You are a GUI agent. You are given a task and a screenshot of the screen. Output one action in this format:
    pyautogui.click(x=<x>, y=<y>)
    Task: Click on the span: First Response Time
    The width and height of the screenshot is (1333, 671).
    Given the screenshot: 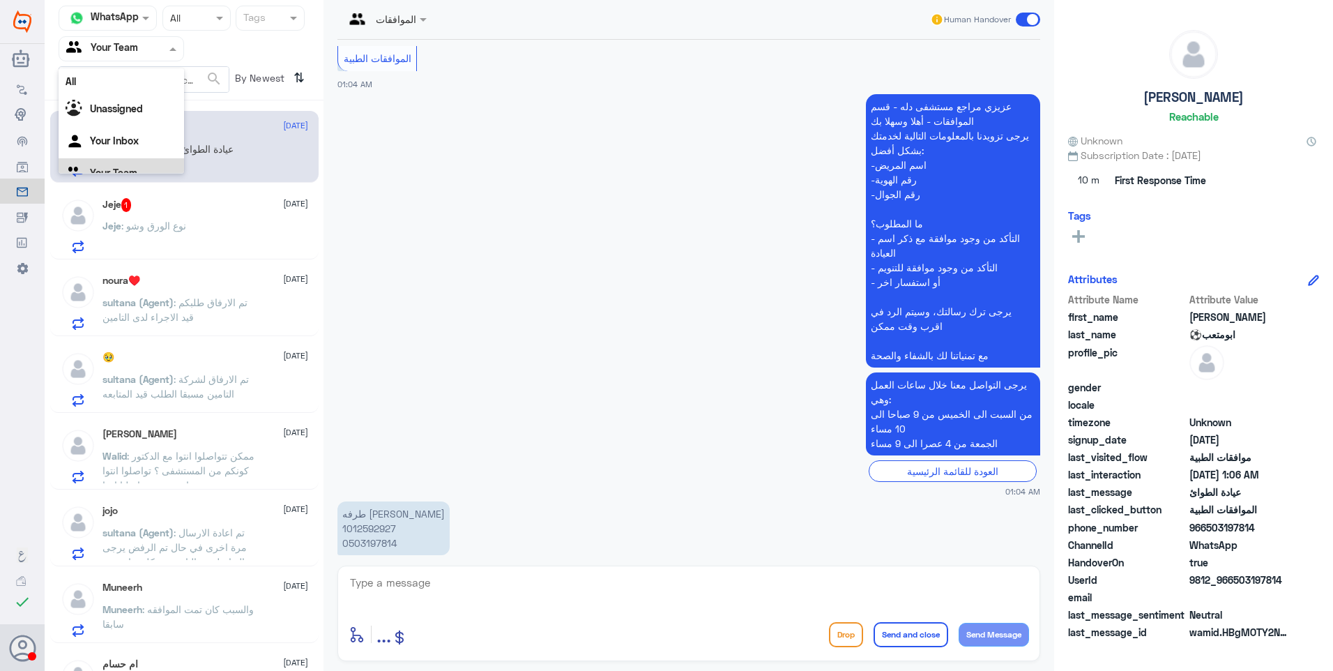 What is the action you would take?
    pyautogui.click(x=1160, y=180)
    